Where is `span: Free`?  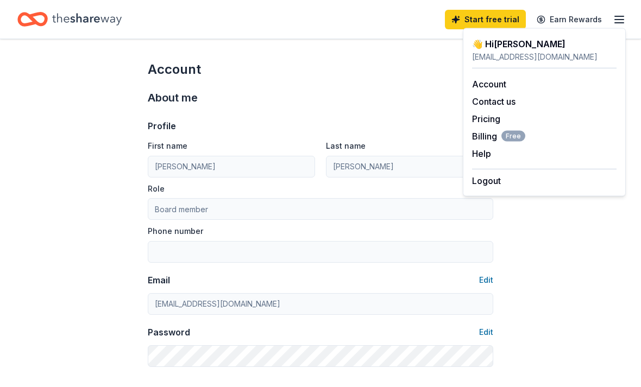 span: Free is located at coordinates (513, 136).